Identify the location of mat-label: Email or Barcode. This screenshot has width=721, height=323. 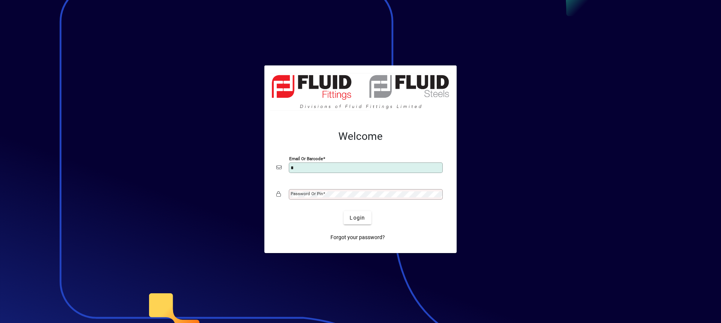
(306, 159).